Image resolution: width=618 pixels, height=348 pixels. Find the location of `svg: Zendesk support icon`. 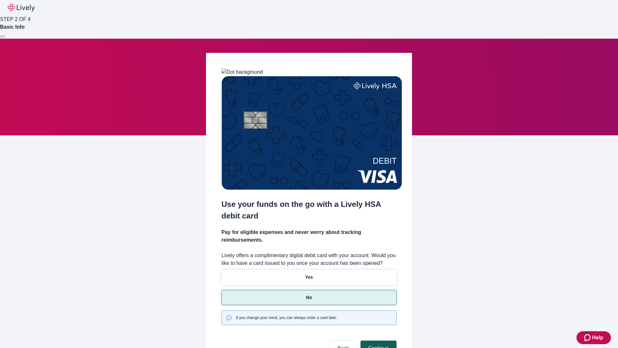

svg: Zendesk support icon is located at coordinates (588, 338).